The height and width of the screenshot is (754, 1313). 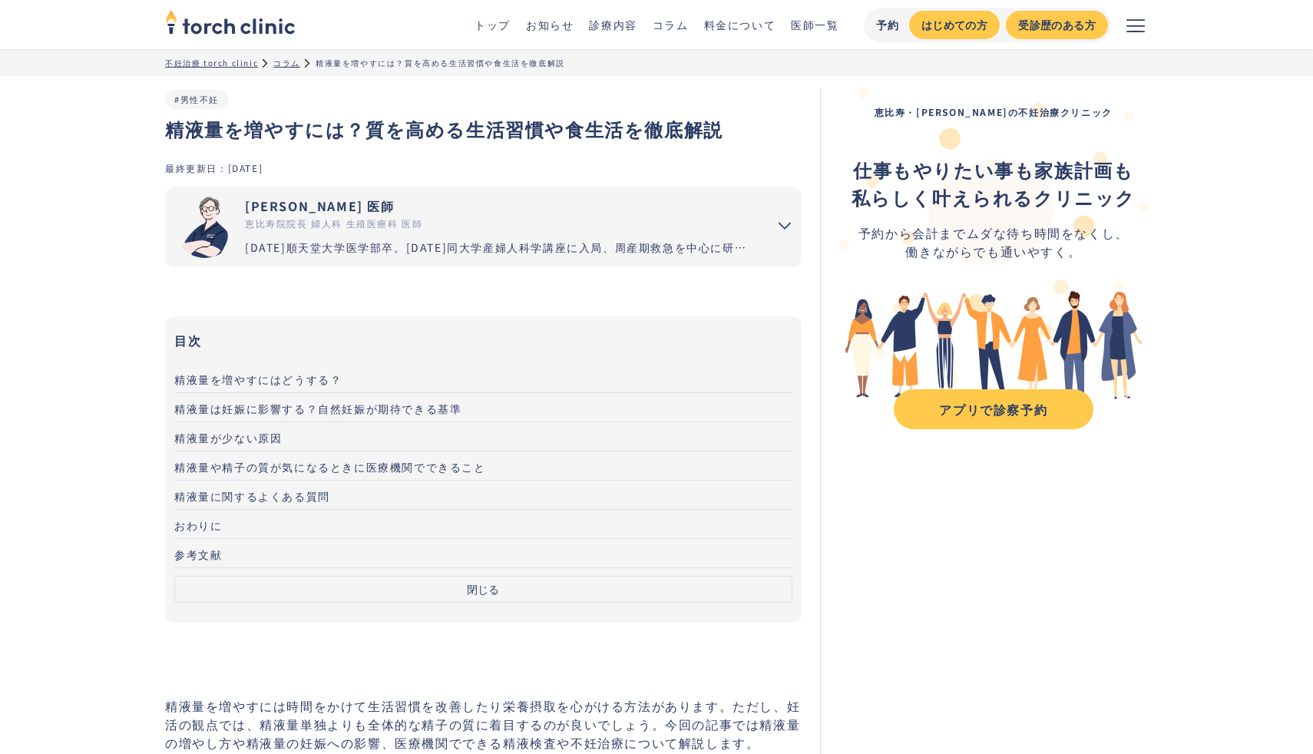 I want to click on div: 恵比寿院院長 婦人科 生殖医療科 医師, so click(x=500, y=223).